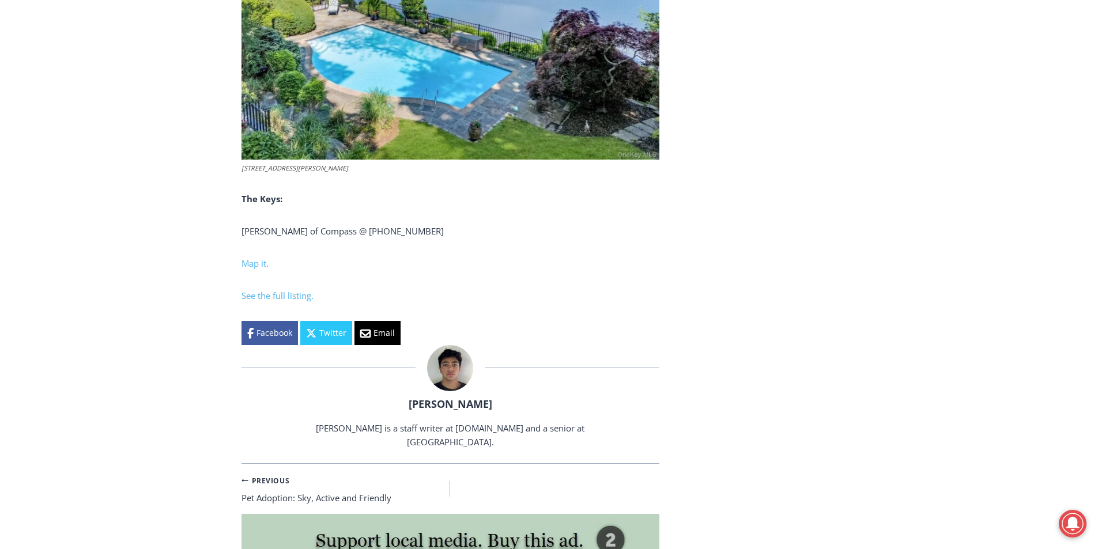 The height and width of the screenshot is (549, 1098). Describe the element at coordinates (450, 368) in the screenshot. I see `img: Patel, Devan - bio cropped 200x200` at that location.